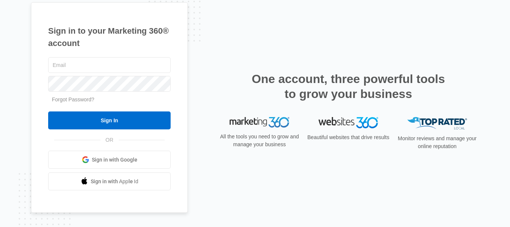  What do you see at coordinates (348, 122) in the screenshot?
I see `img: Websites 360` at bounding box center [348, 122].